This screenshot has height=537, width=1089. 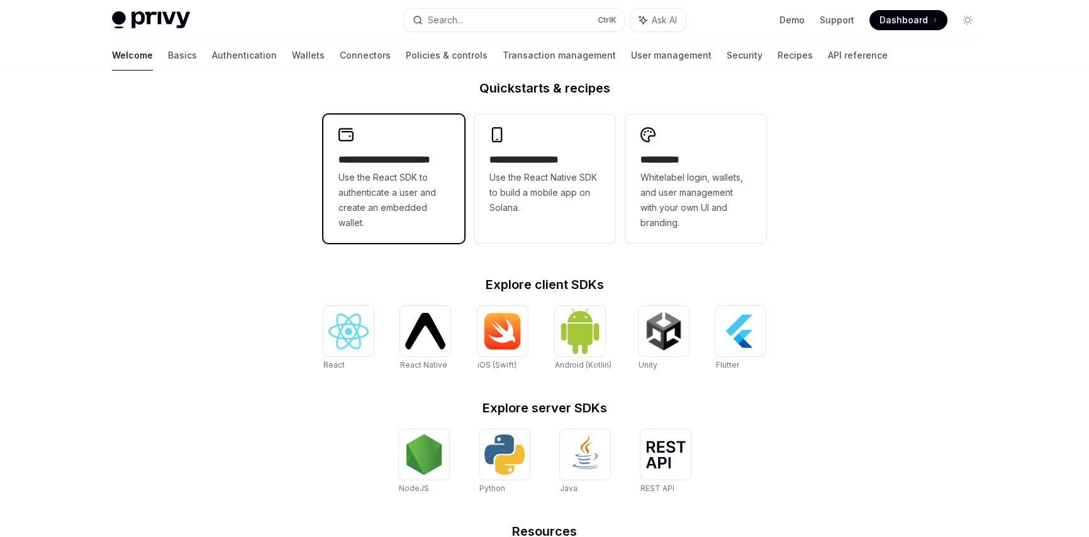 What do you see at coordinates (365, 55) in the screenshot?
I see `a: Connectors` at bounding box center [365, 55].